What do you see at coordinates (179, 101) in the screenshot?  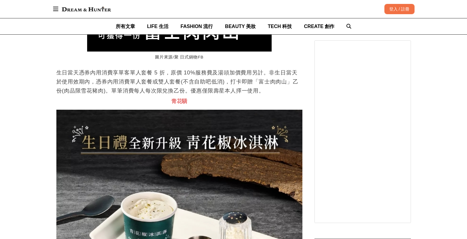 I see `span: 青花驕` at bounding box center [179, 101].